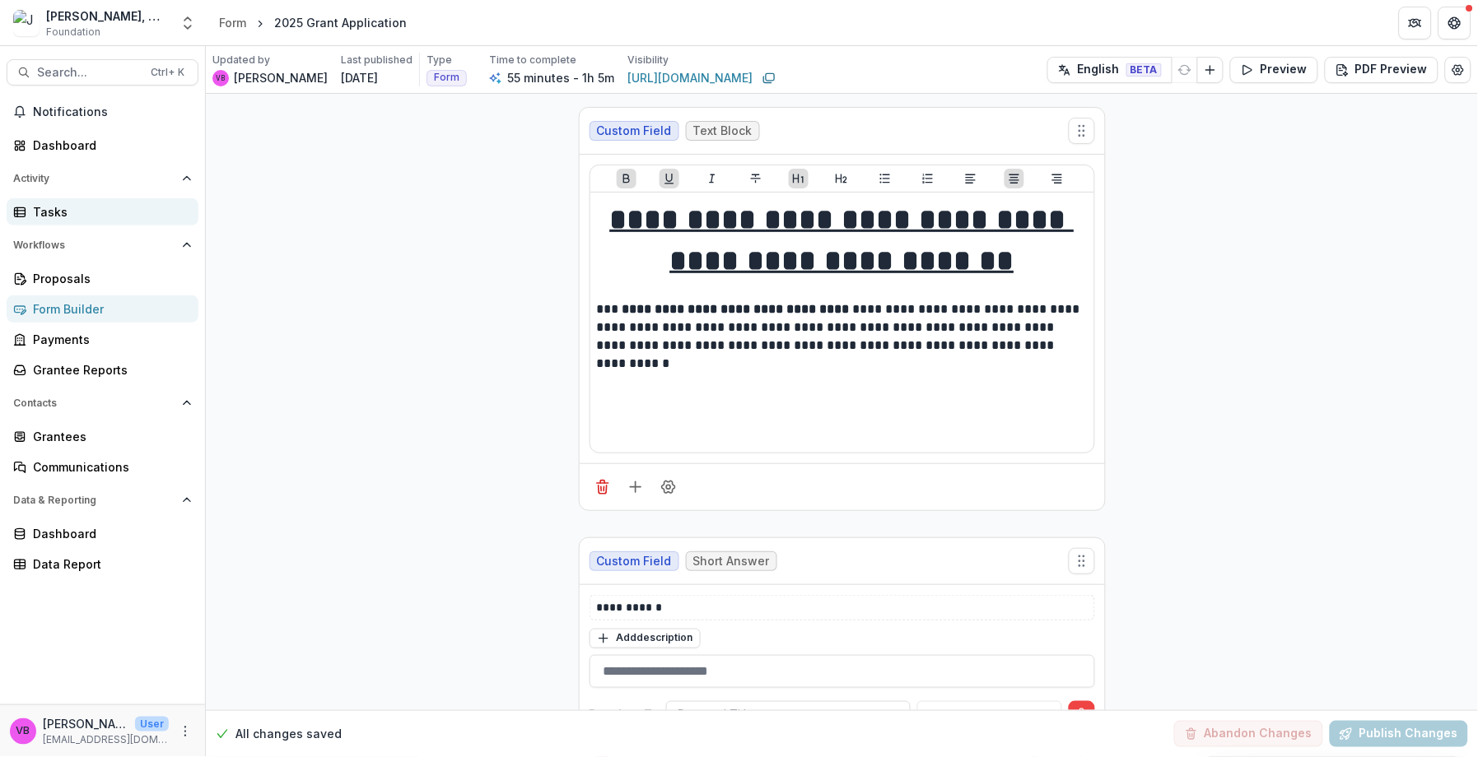  I want to click on p: Type, so click(439, 60).